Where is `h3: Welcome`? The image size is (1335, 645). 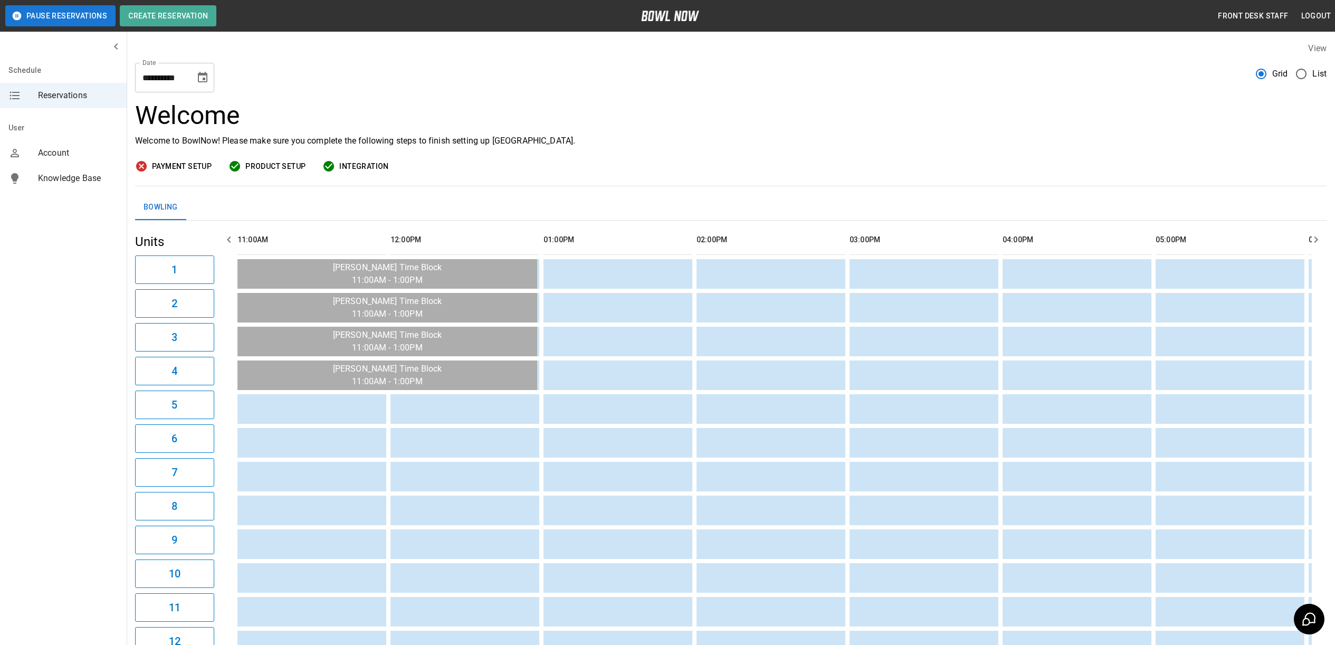
h3: Welcome is located at coordinates (731, 116).